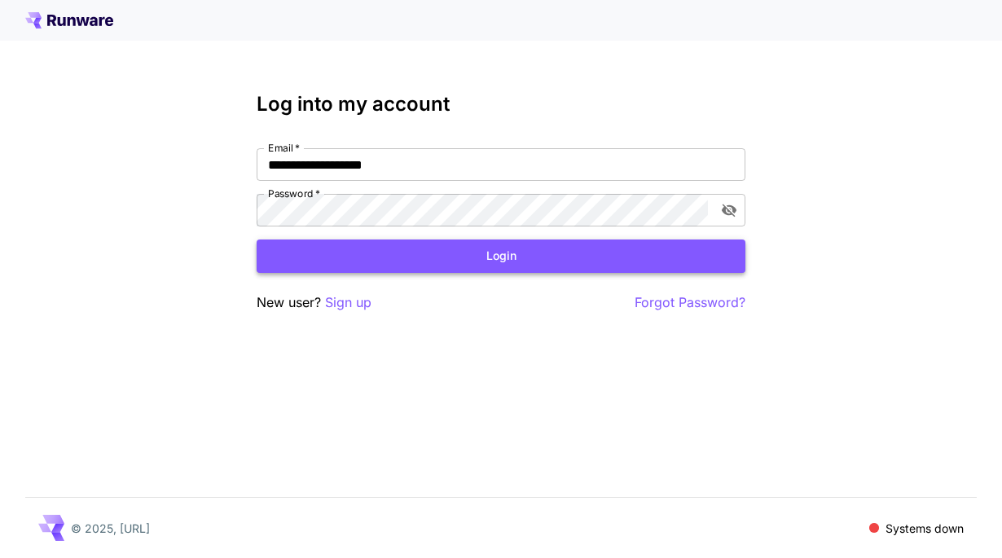  Describe the element at coordinates (348, 302) in the screenshot. I see `p: Sign up` at that location.